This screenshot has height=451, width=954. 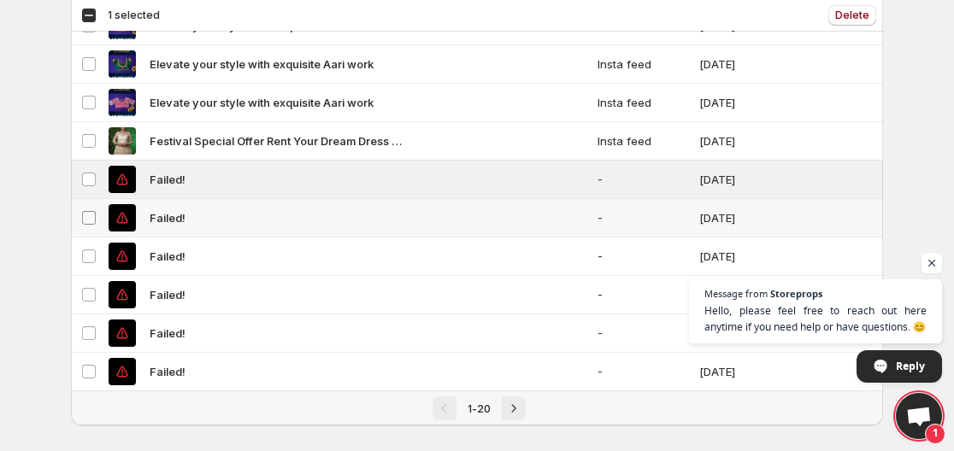 What do you see at coordinates (133, 15) in the screenshot?
I see `span: 1 selected` at bounding box center [133, 15].